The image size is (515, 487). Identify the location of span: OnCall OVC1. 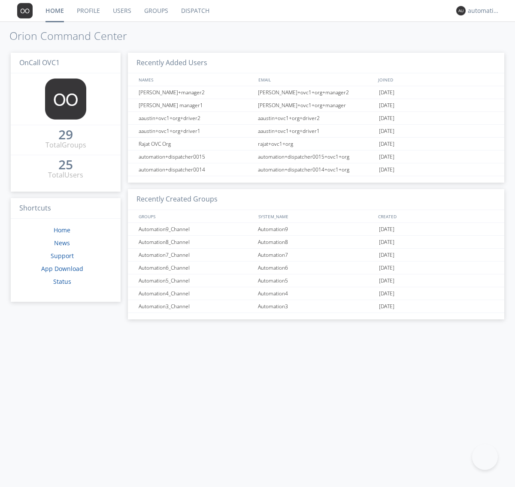
(39, 63).